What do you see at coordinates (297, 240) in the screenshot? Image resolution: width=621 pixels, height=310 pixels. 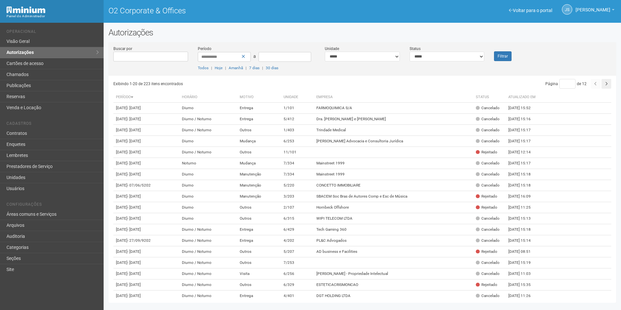 I see `td: 4/202` at bounding box center [297, 240].